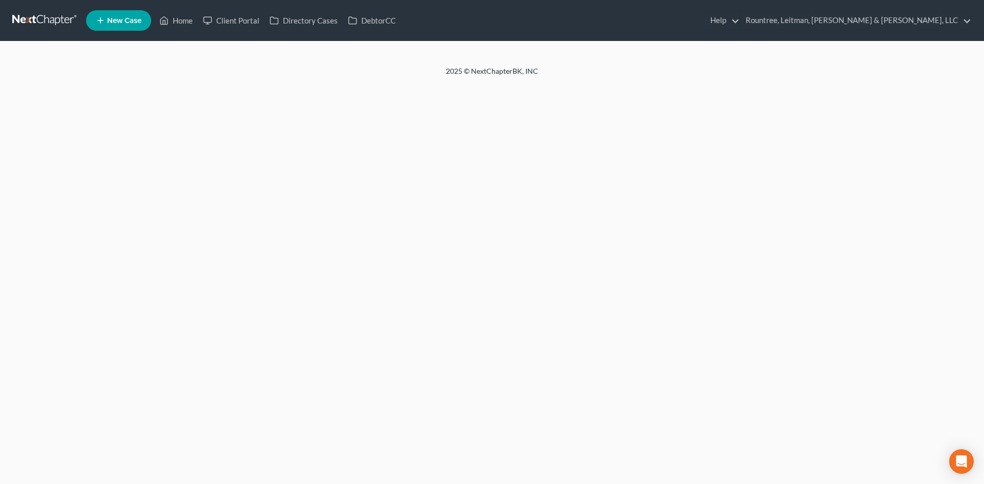 Image resolution: width=984 pixels, height=484 pixels. What do you see at coordinates (304, 21) in the screenshot?
I see `a: Directory Cases` at bounding box center [304, 21].